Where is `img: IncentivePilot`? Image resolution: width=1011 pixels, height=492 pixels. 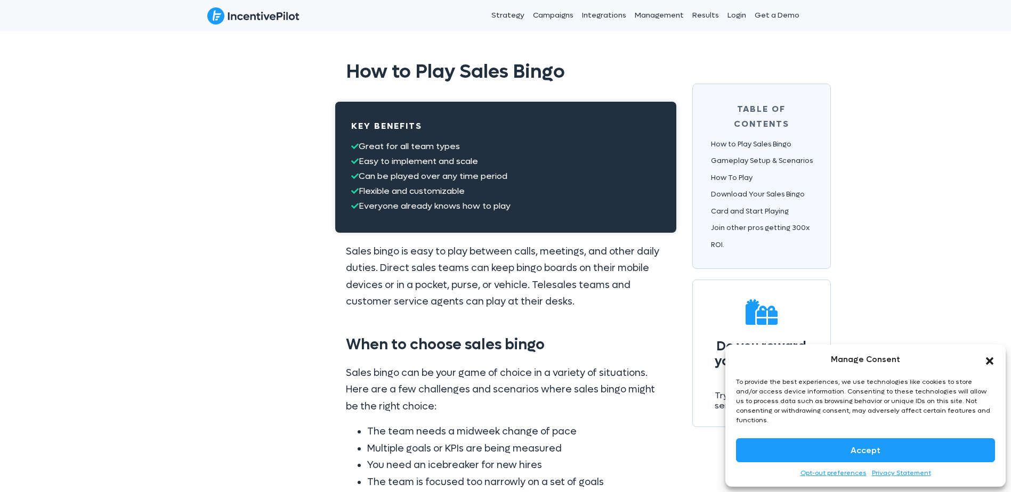
img: IncentivePilot is located at coordinates (253, 16).